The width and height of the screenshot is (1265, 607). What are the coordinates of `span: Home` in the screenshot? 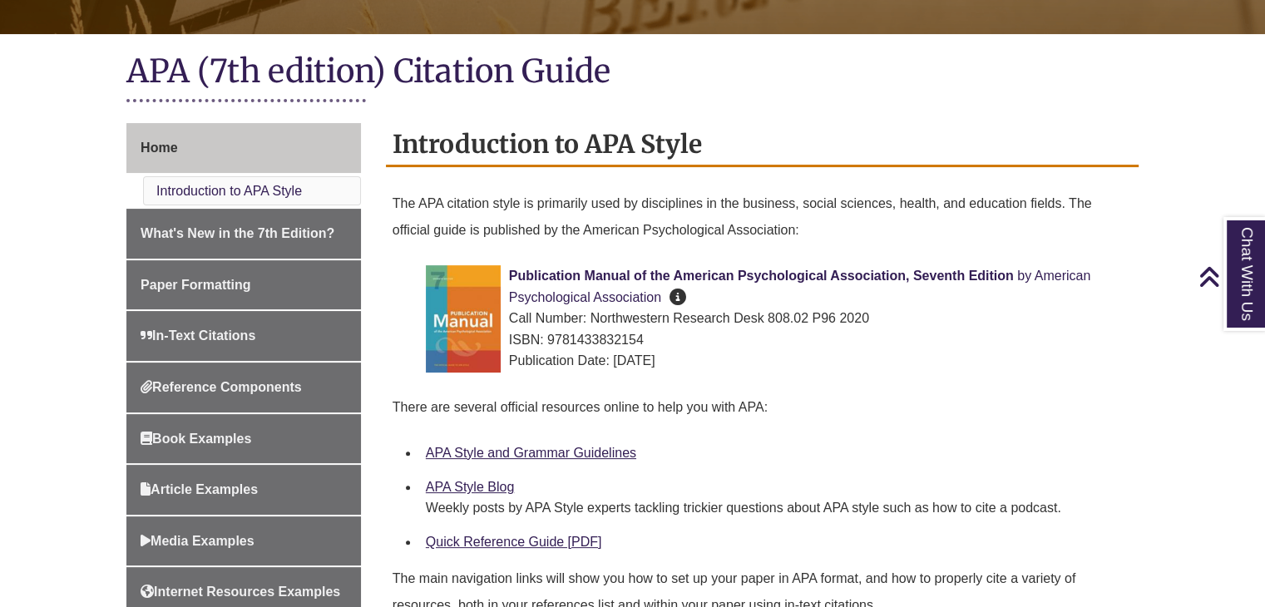 It's located at (159, 147).